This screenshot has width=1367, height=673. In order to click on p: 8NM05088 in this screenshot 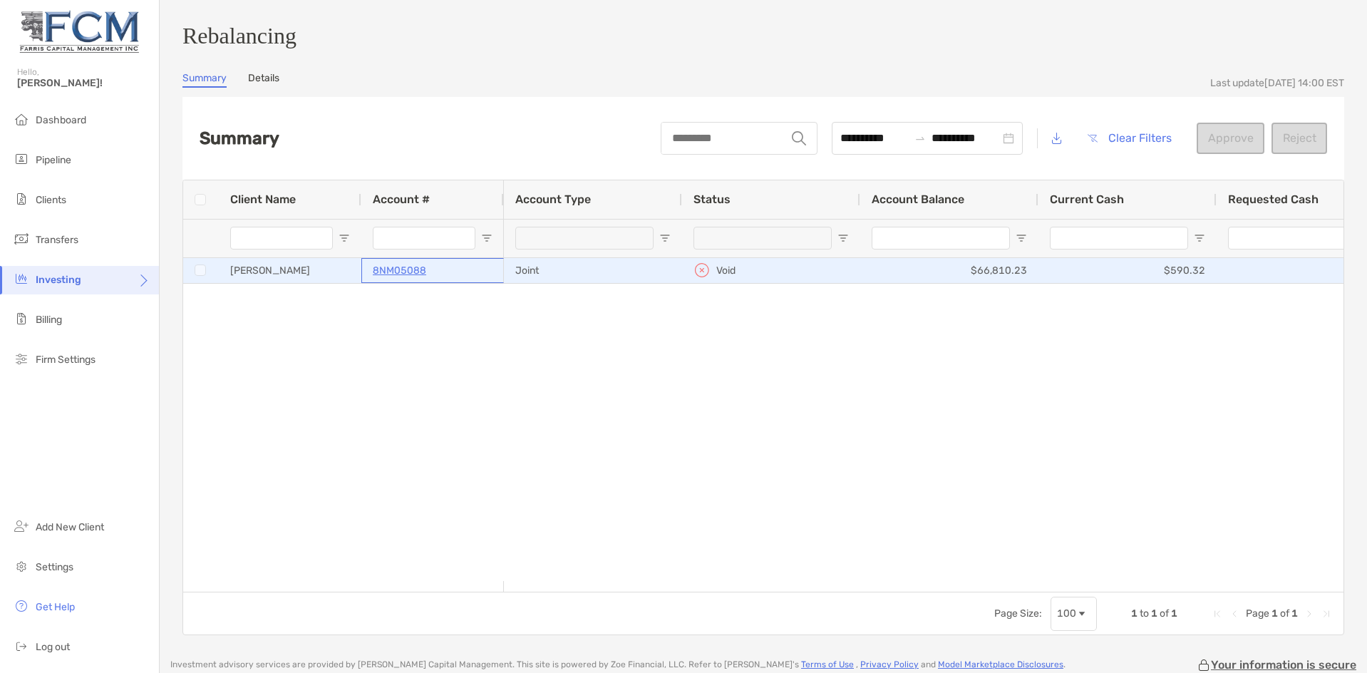, I will do `click(399, 270)`.